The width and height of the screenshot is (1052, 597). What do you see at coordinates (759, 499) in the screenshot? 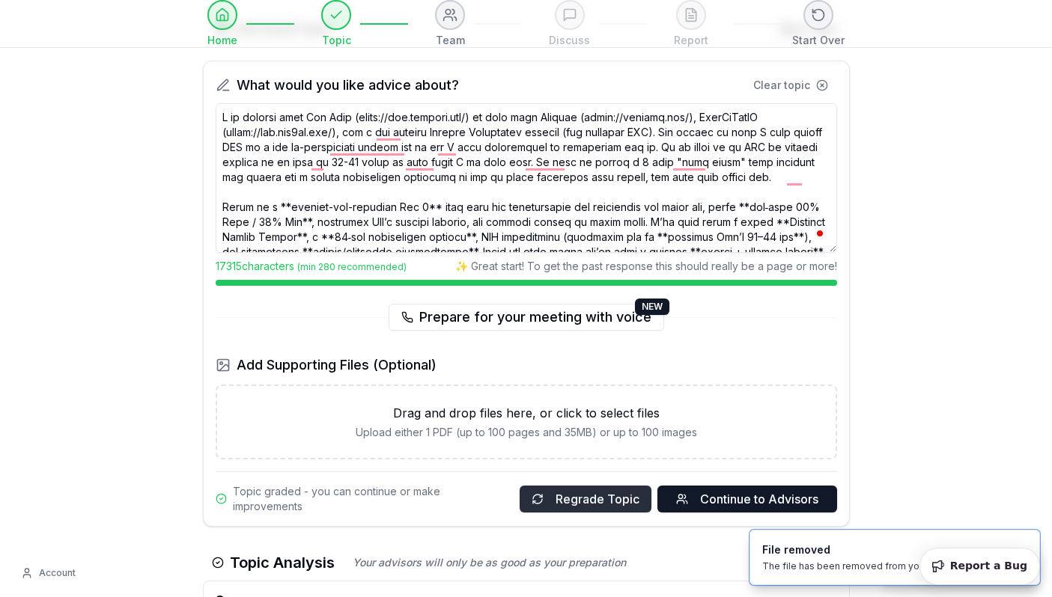
I see `span: Continue to Advisors` at bounding box center [759, 499].